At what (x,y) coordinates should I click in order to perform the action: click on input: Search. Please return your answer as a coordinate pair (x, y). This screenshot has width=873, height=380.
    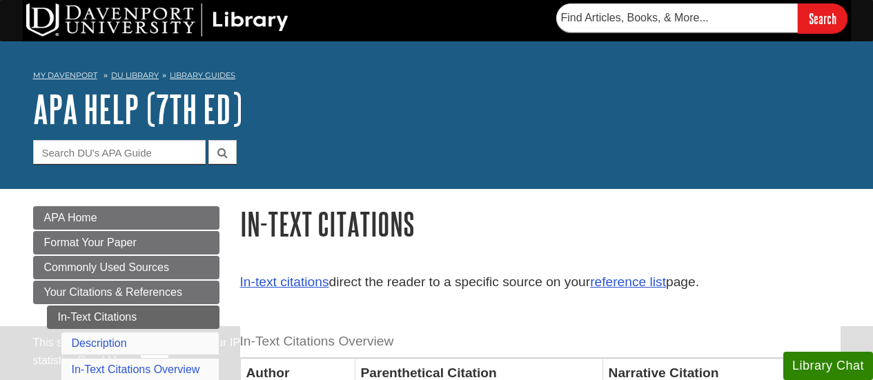
    Looking at the image, I should click on (823, 18).